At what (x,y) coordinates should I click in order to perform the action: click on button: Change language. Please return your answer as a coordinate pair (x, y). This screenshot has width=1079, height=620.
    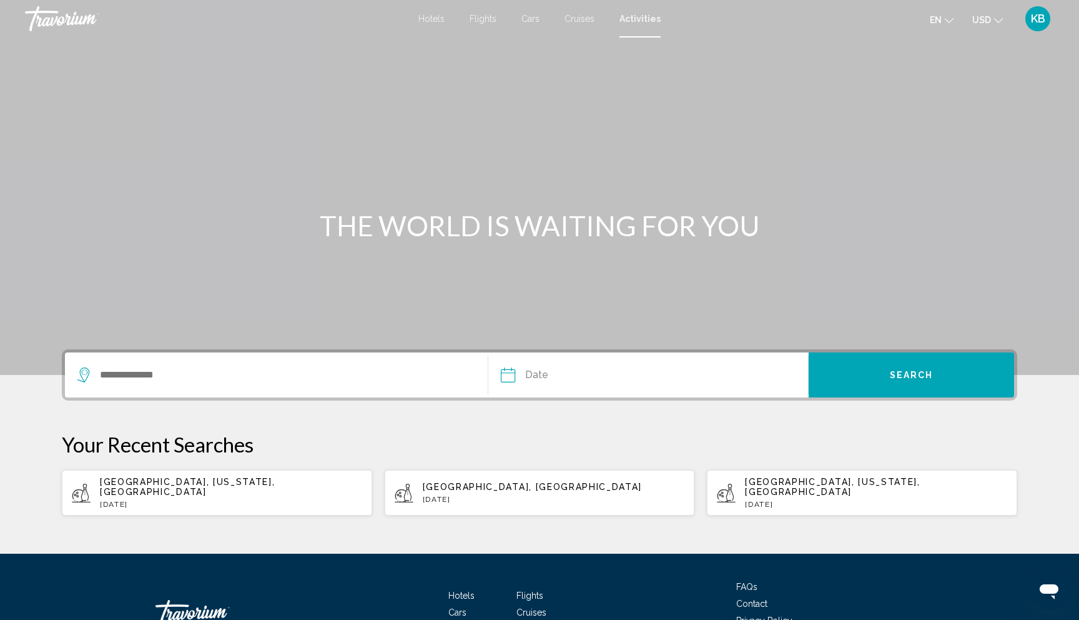
    Looking at the image, I should click on (942, 19).